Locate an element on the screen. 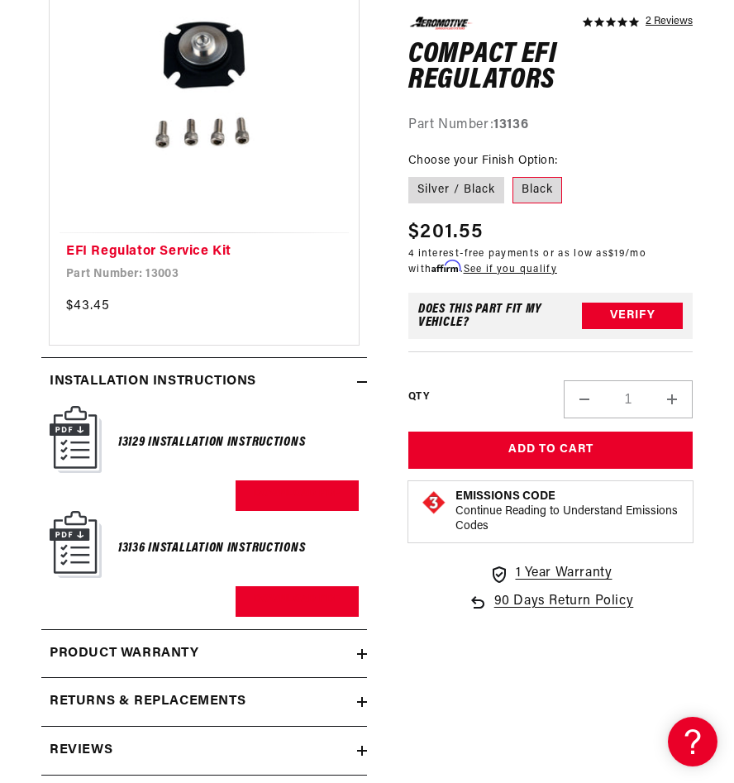 Image resolution: width=734 pixels, height=783 pixels. a: See if you qualify - Learn more about Affirm Financing (opens in modal) is located at coordinates (510, 269).